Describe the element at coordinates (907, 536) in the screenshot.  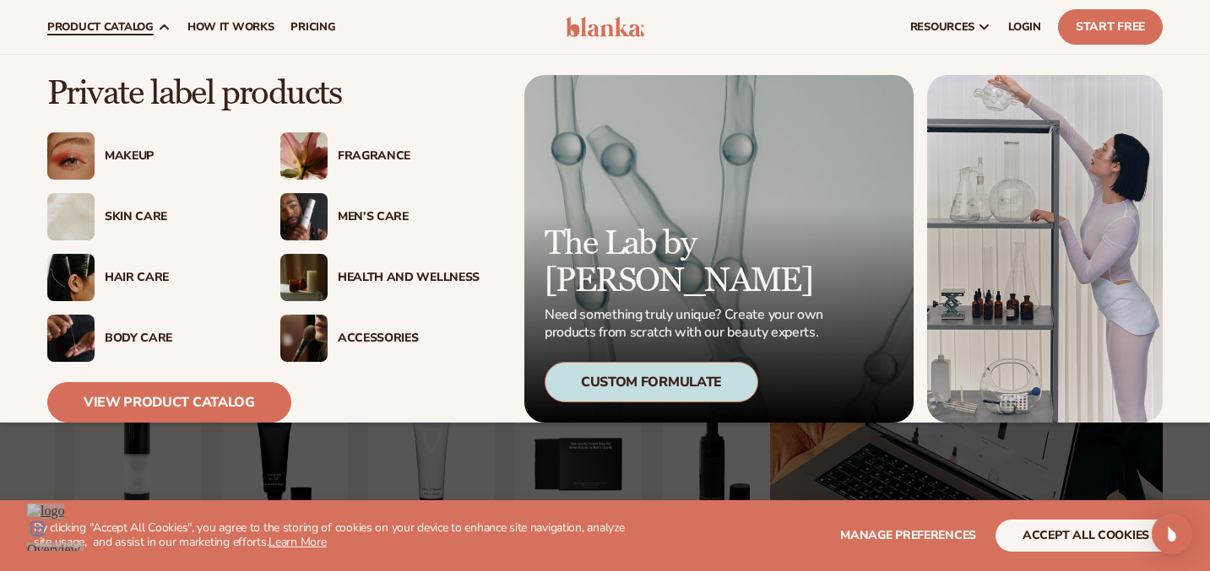
I see `button: Manage preferences` at that location.